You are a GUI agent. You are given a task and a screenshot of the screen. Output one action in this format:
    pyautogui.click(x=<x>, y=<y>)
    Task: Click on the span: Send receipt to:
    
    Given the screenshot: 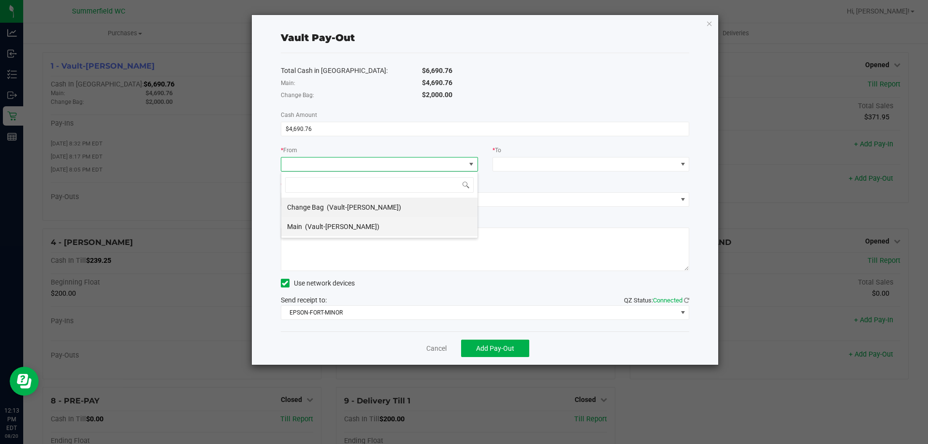 What is the action you would take?
    pyautogui.click(x=304, y=300)
    